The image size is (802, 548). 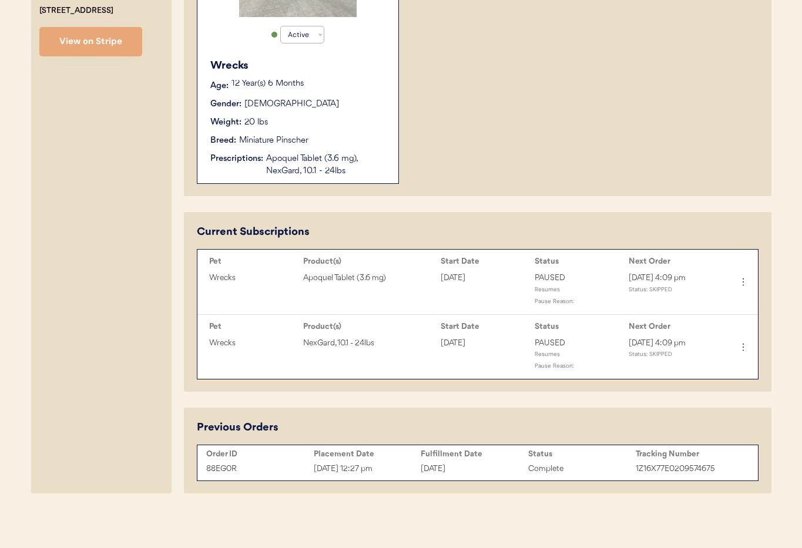 What do you see at coordinates (689, 469) in the screenshot?
I see `div: 1Z16X77E0209574675` at bounding box center [689, 469].